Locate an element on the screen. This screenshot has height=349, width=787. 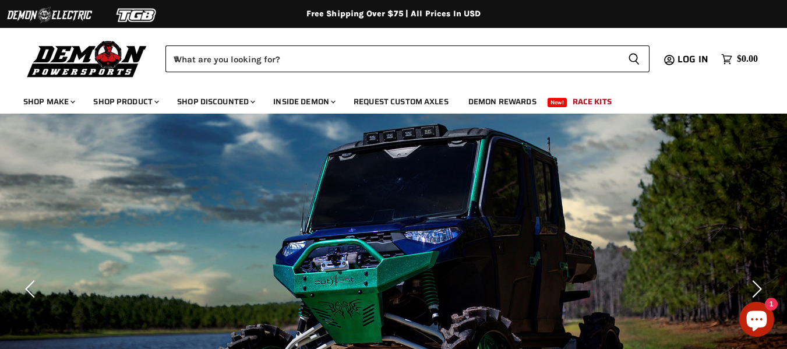
a: Demon Rewards is located at coordinates (502, 101).